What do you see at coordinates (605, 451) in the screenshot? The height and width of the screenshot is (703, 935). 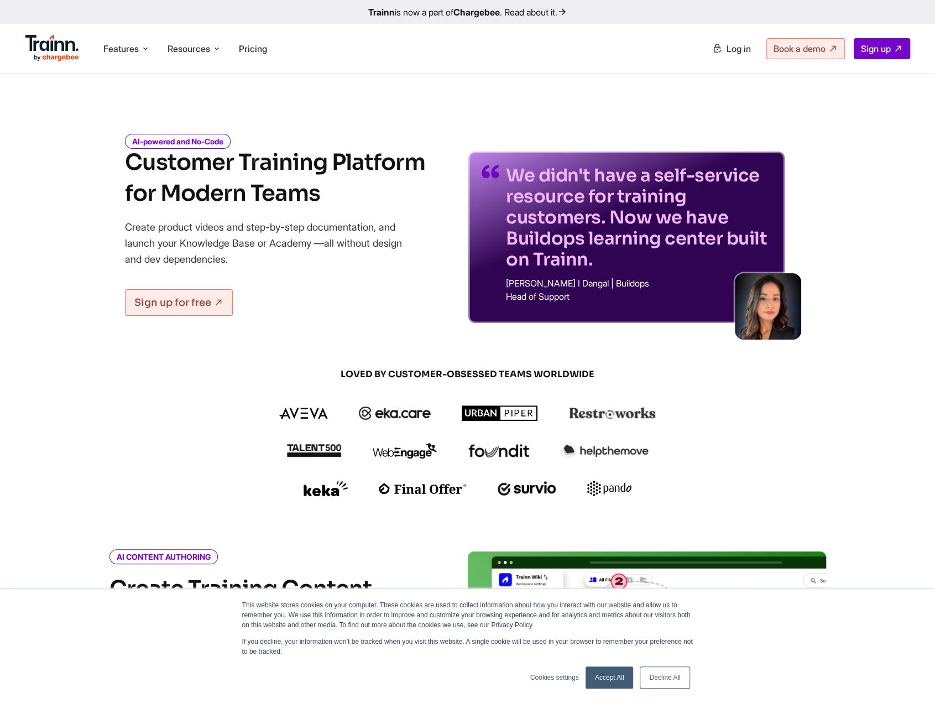 I see `img: helpthemove logo` at bounding box center [605, 451].